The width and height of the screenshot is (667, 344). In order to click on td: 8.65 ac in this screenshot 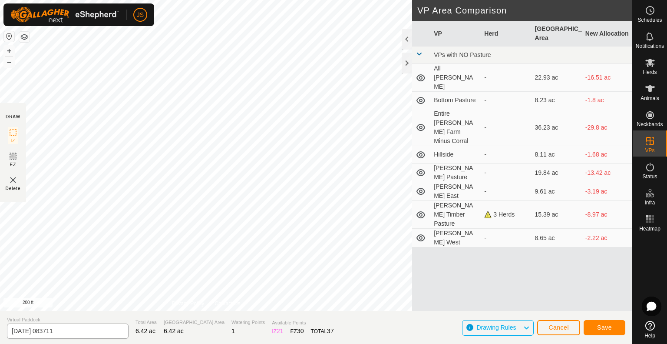, I will do `click(557, 238)`.